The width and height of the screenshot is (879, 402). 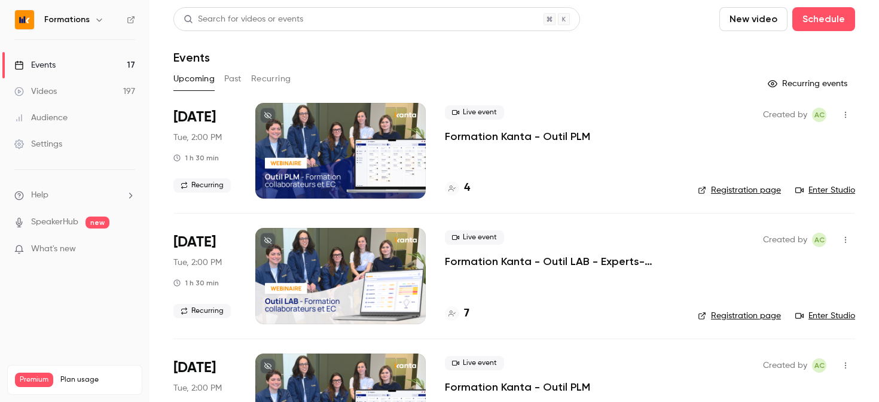 I want to click on div: Videos, so click(x=35, y=91).